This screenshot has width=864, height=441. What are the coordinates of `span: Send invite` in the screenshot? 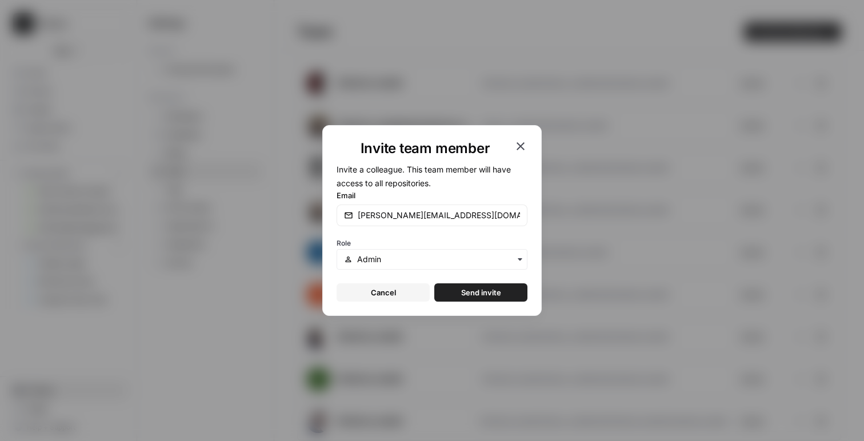 It's located at (481, 292).